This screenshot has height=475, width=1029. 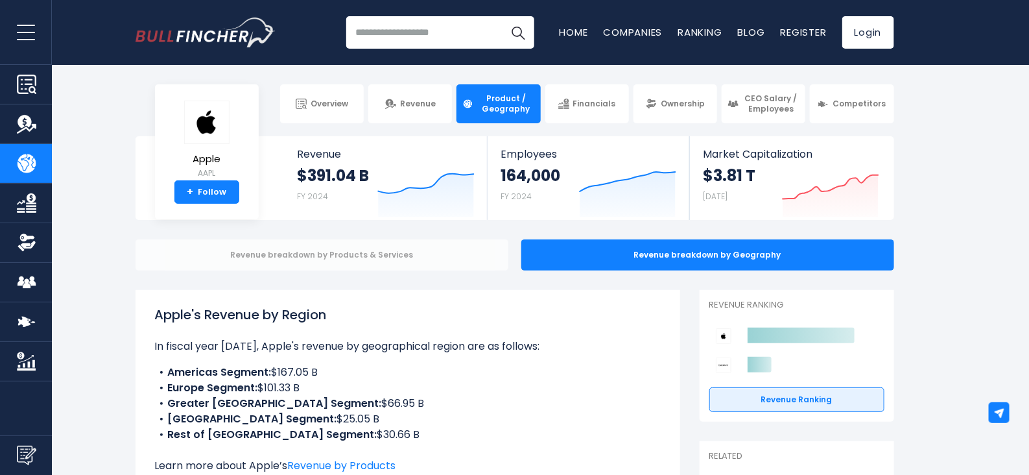 What do you see at coordinates (868, 32) in the screenshot?
I see `a: Login` at bounding box center [868, 32].